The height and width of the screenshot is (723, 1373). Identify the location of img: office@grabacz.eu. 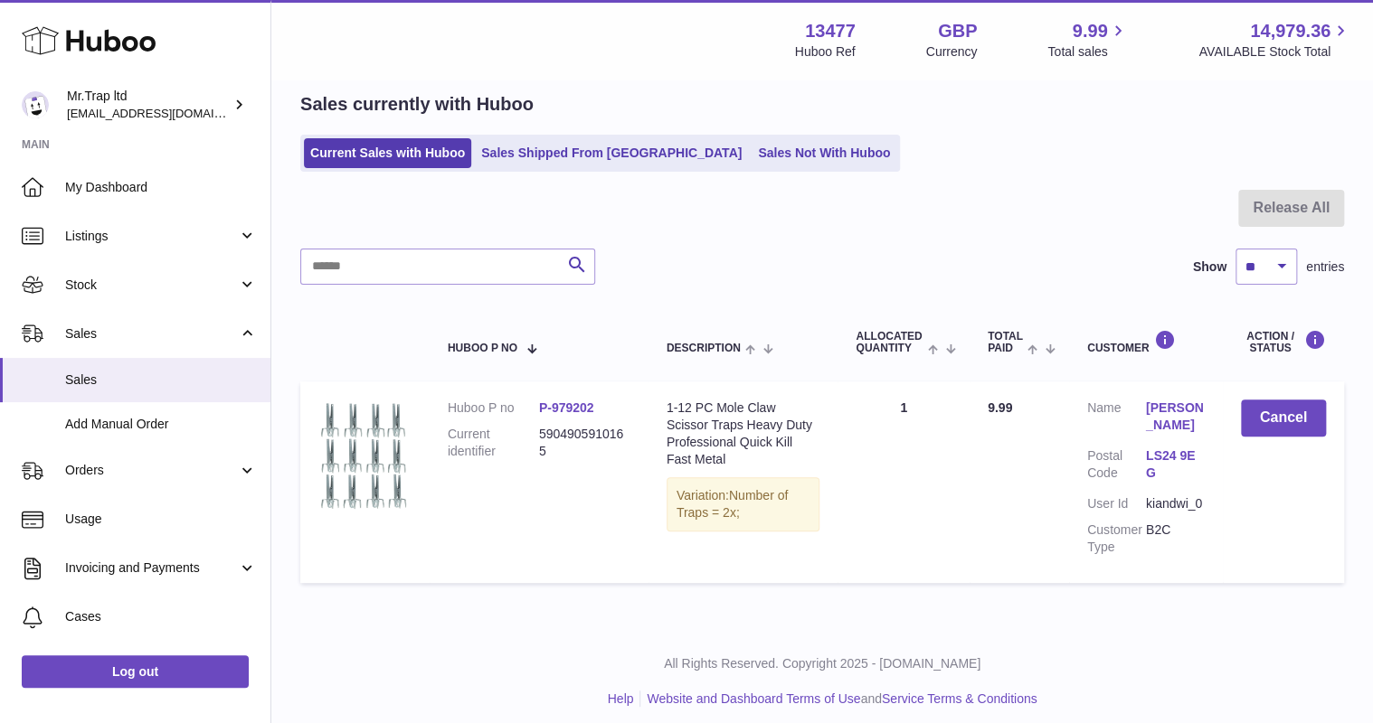
(35, 105).